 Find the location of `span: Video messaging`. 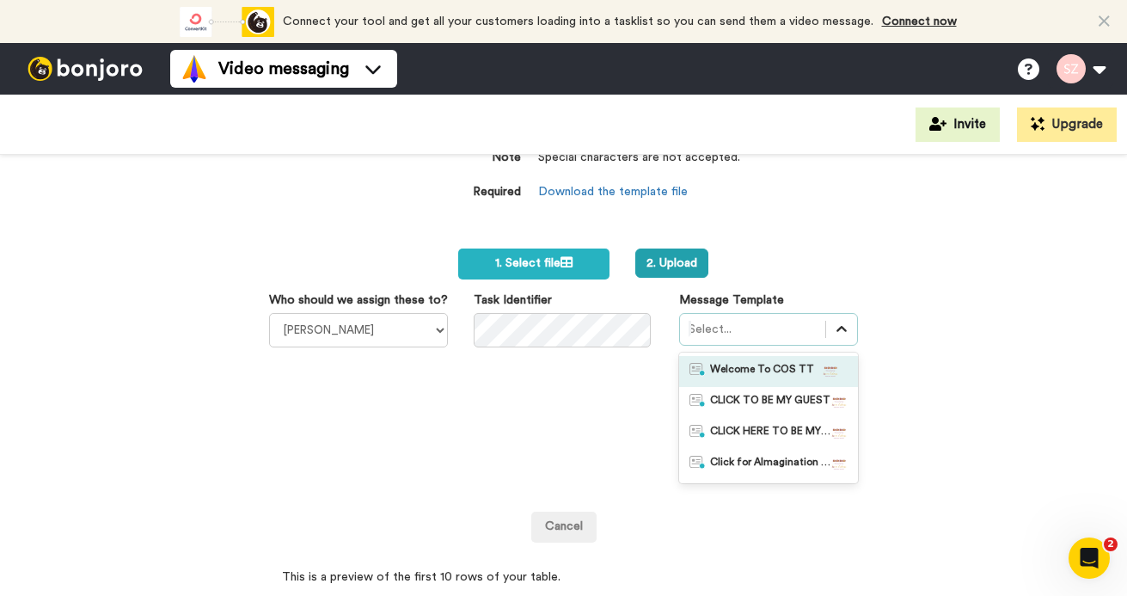

span: Video messaging is located at coordinates (284, 69).